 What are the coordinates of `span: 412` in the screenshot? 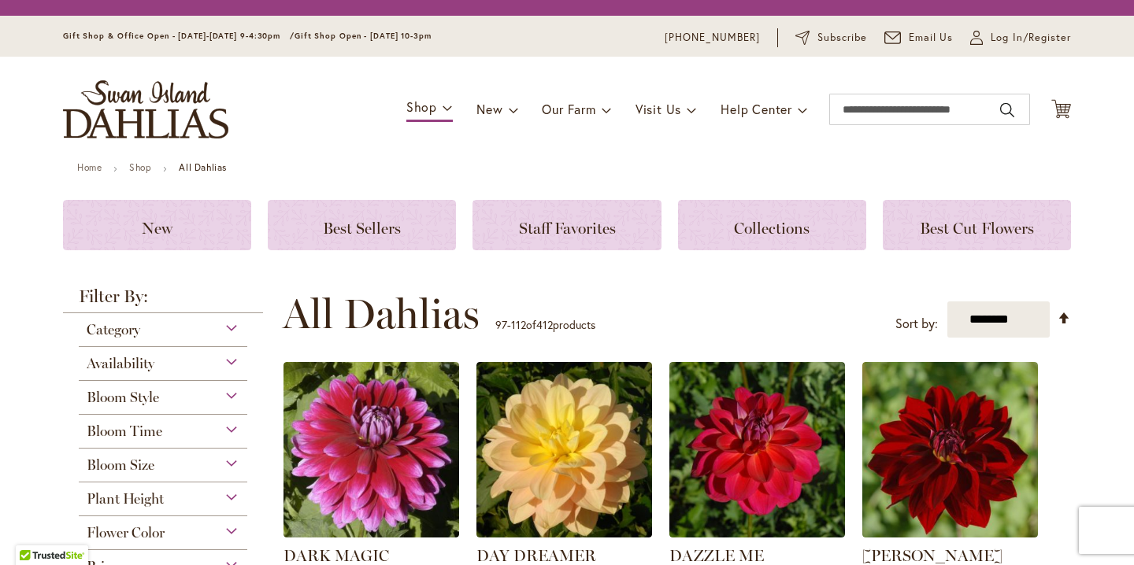 It's located at (544, 324).